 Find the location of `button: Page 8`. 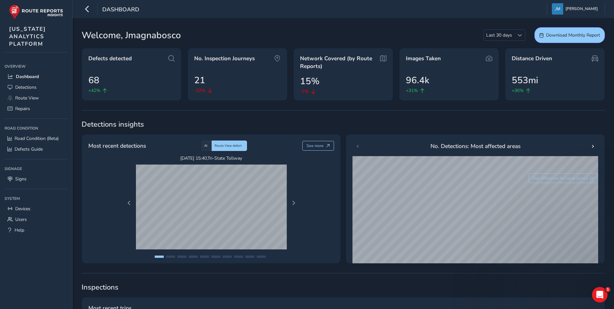

button: Page 8 is located at coordinates (239, 256).